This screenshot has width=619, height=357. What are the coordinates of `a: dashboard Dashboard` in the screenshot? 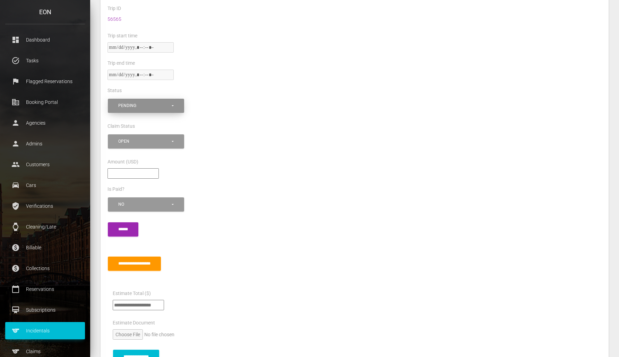 It's located at (45, 40).